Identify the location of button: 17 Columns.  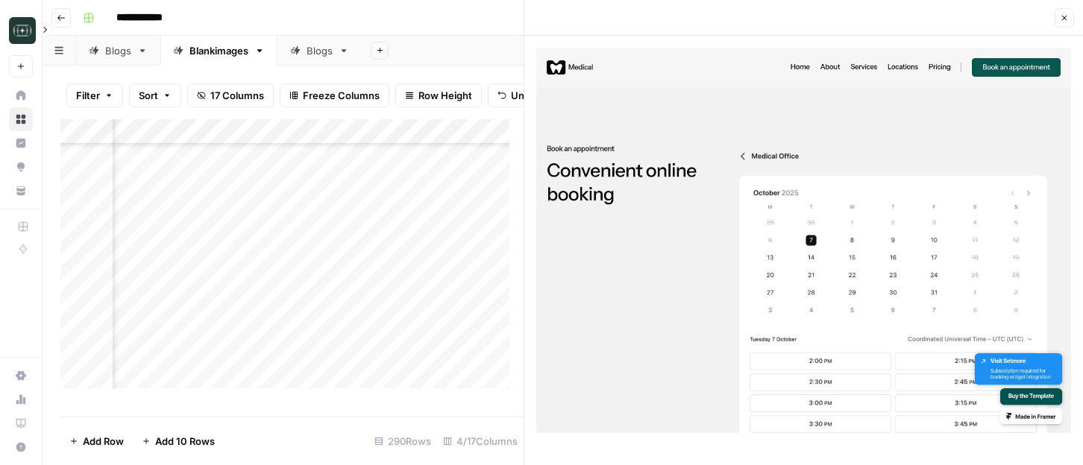
(230, 95).